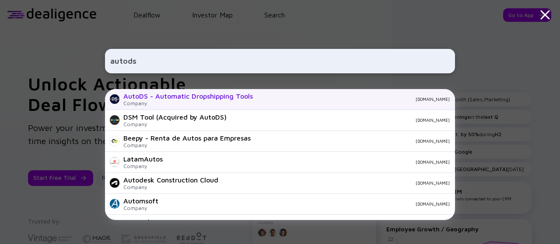 This screenshot has height=244, width=560. What do you see at coordinates (171, 180) in the screenshot?
I see `div: Autodesk Construction Cloud` at bounding box center [171, 180].